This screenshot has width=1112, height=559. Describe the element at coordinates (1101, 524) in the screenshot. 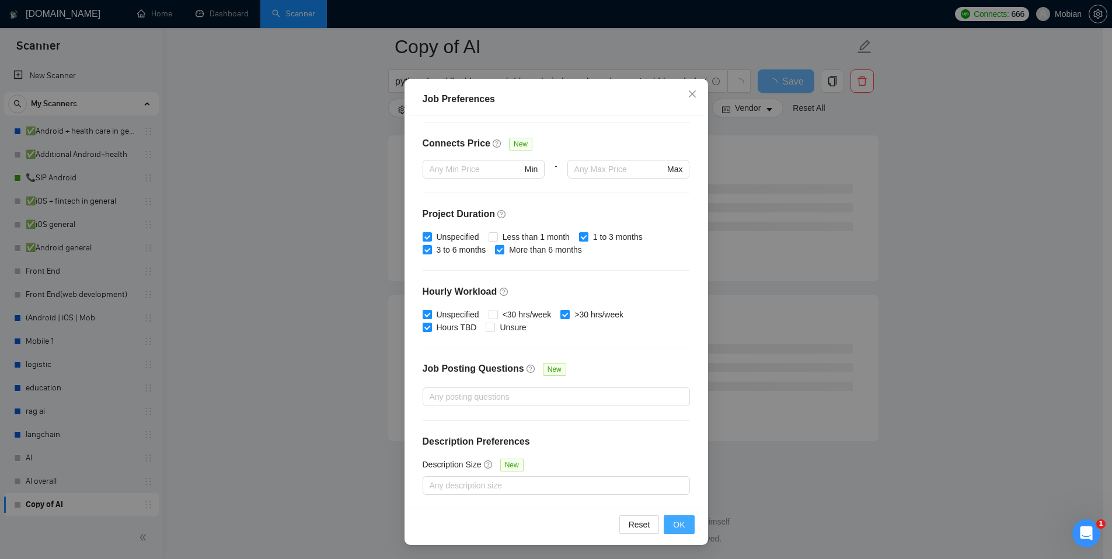

I see `span: 1` at that location.